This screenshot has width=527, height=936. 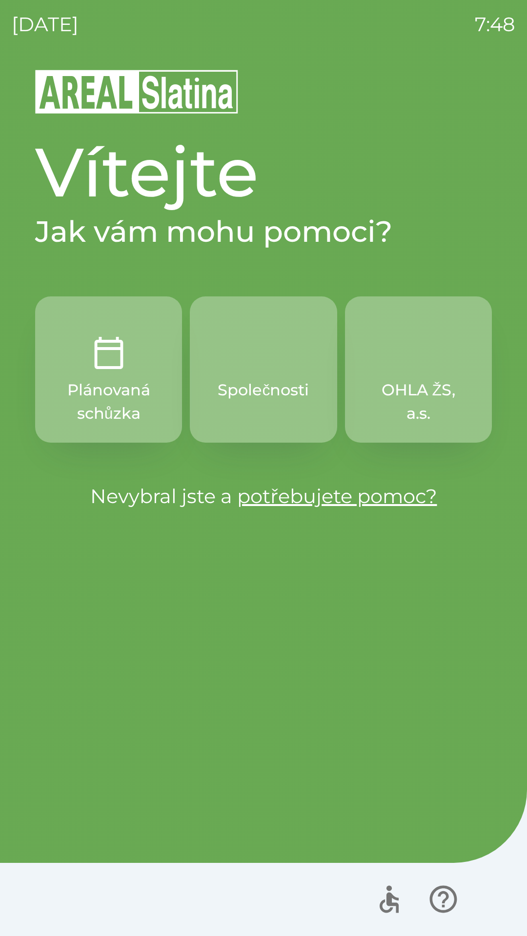 I want to click on p: OHLA ŽS, a.s., so click(x=418, y=402).